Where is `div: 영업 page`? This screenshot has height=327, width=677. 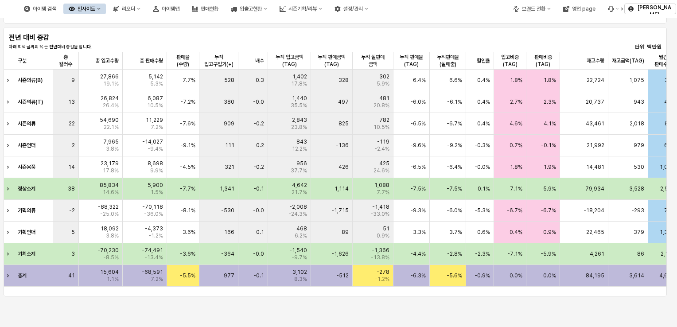 div: 영업 page is located at coordinates (579, 9).